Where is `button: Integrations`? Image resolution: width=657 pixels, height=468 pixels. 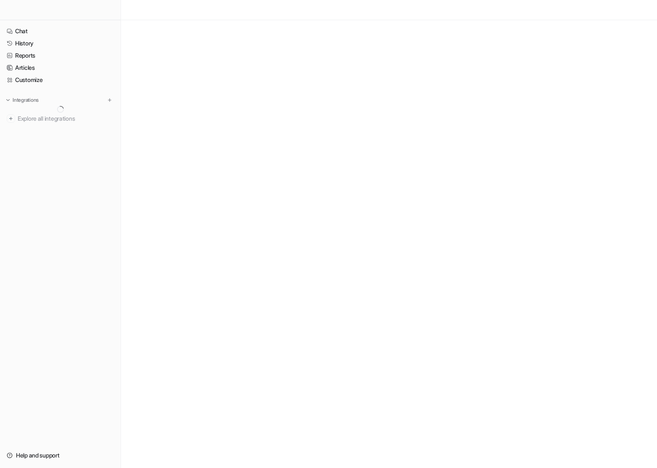
button: Integrations is located at coordinates (22, 100).